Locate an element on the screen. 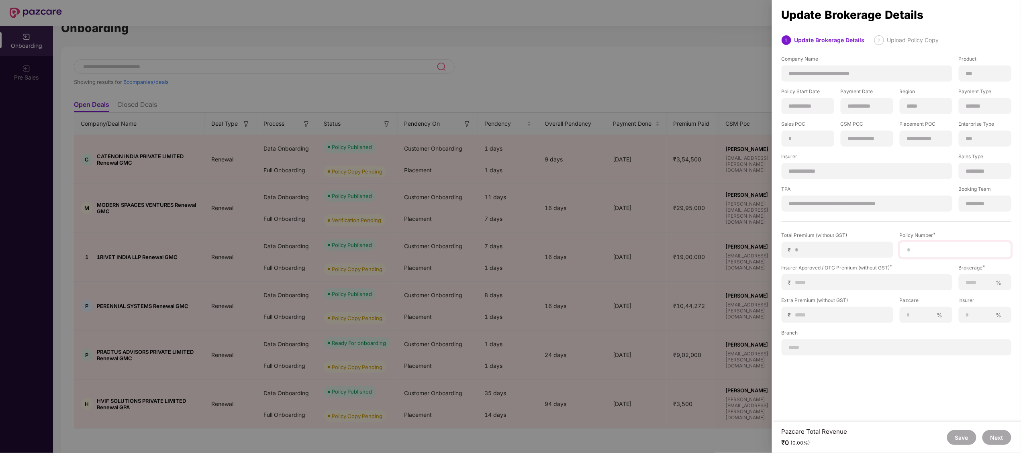  div: Upload Policy Copy is located at coordinates (913, 40).